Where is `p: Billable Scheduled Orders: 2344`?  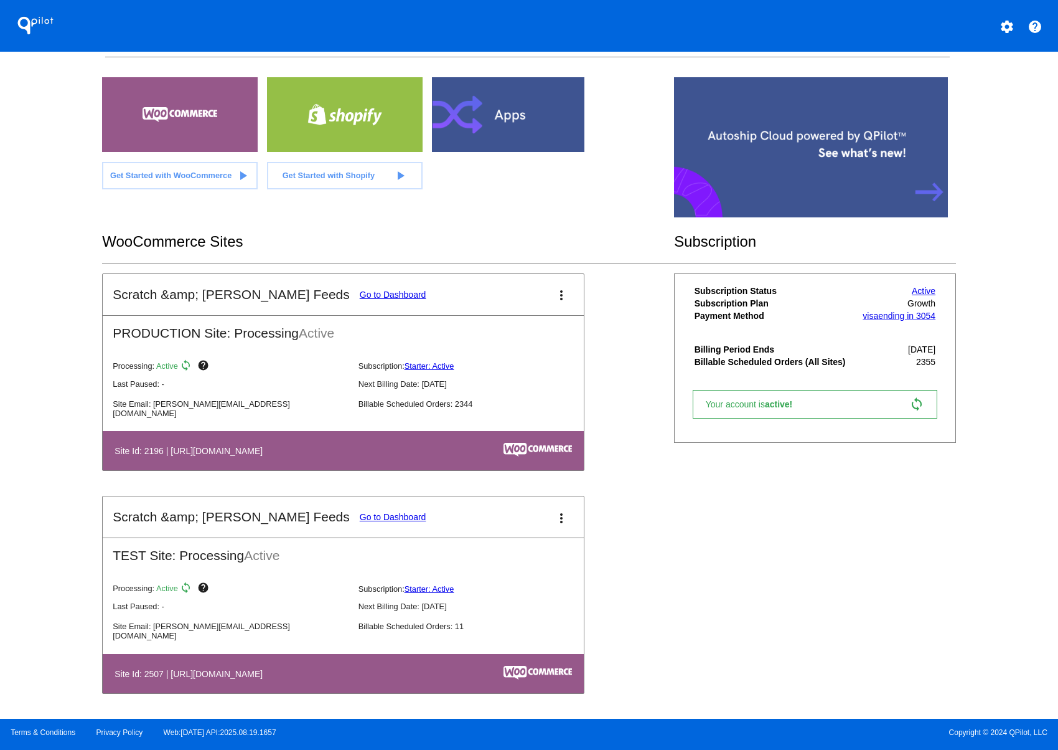 p: Billable Scheduled Orders: 2344 is located at coordinates (476, 403).